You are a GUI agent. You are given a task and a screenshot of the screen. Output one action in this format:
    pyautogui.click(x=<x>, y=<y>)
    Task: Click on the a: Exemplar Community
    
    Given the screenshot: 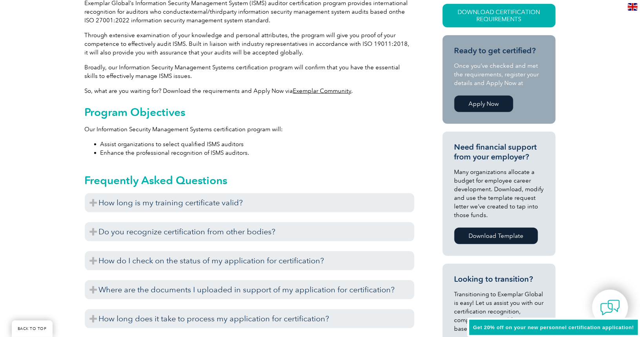 What is the action you would take?
    pyautogui.click(x=322, y=91)
    